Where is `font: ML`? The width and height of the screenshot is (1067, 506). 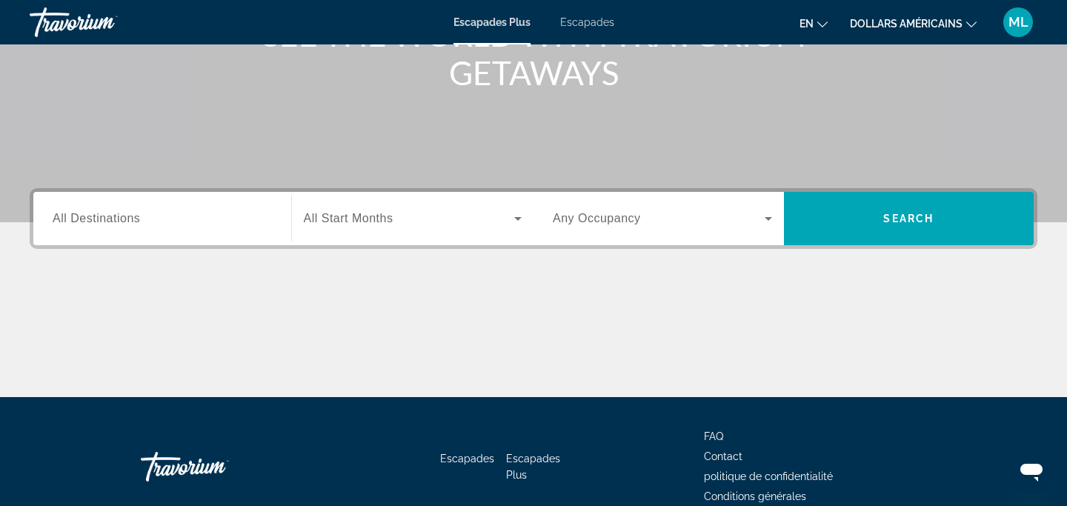 font: ML is located at coordinates (1018, 21).